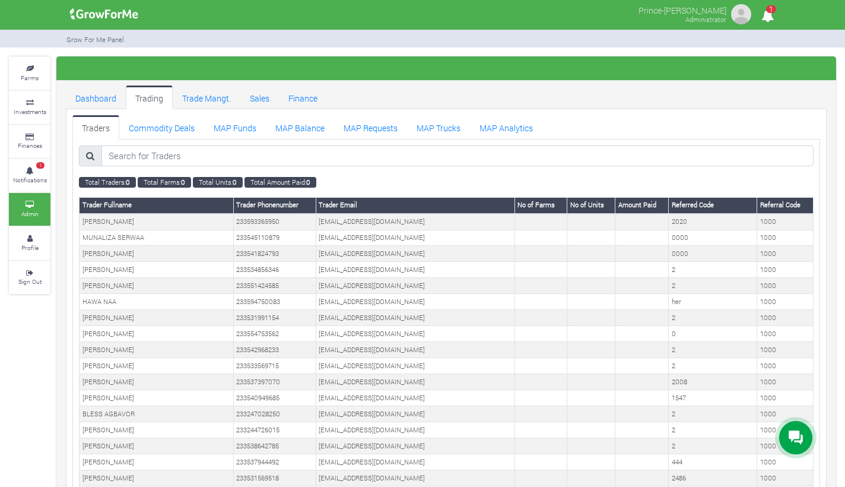 The image size is (845, 487). I want to click on td: 2008, so click(713, 382).